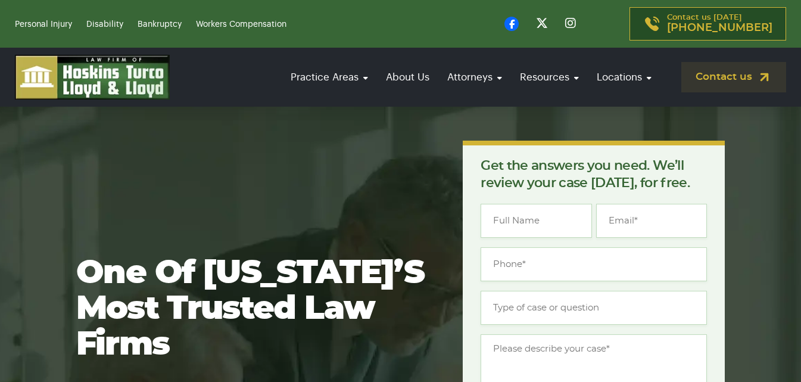 This screenshot has height=382, width=801. What do you see at coordinates (92, 77) in the screenshot?
I see `img: logo` at bounding box center [92, 77].